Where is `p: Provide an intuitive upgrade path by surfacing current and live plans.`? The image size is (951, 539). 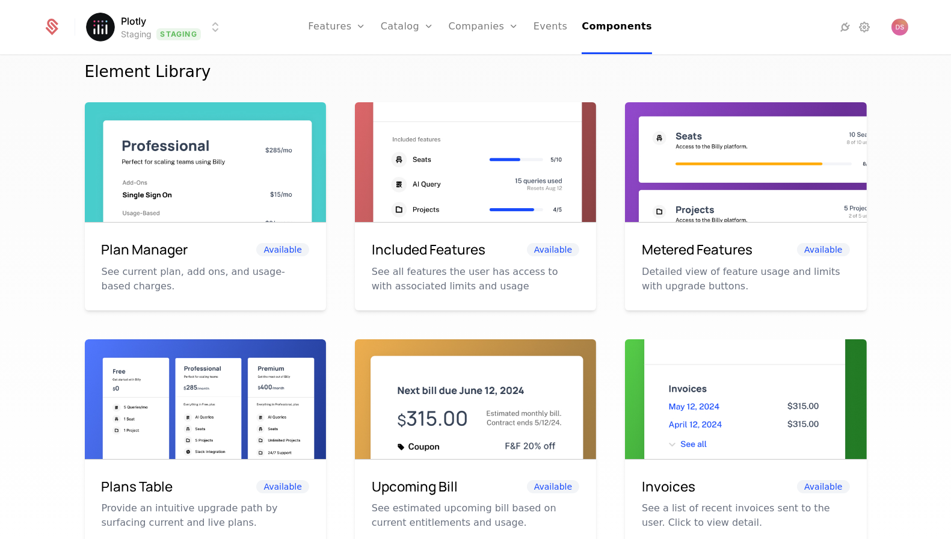 p: Provide an intuitive upgrade path by surfacing current and live plans. is located at coordinates (205, 516).